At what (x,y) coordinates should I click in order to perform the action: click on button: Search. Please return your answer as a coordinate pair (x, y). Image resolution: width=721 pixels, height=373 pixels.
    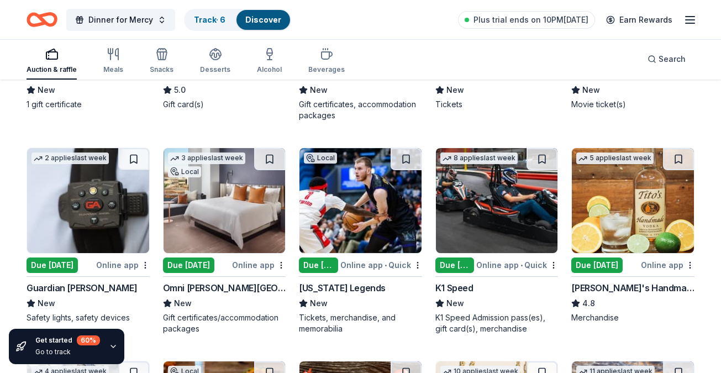
    Looking at the image, I should click on (666, 59).